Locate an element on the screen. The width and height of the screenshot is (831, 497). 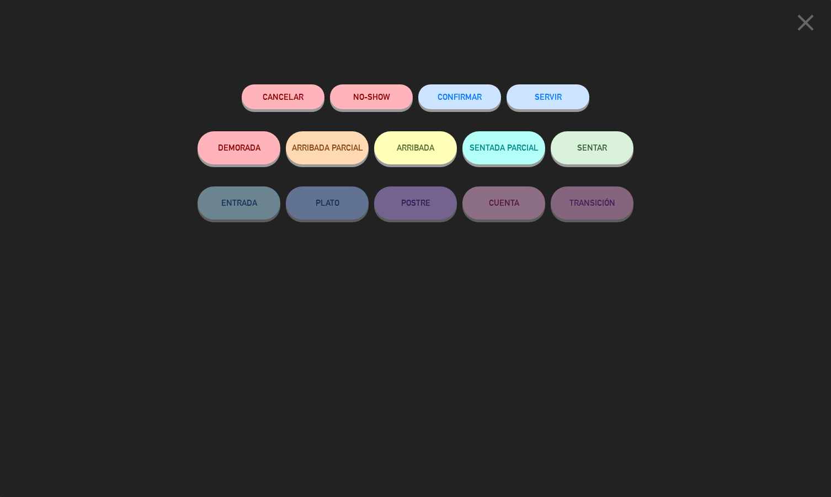
button: TRANSICIÓN is located at coordinates (592, 203).